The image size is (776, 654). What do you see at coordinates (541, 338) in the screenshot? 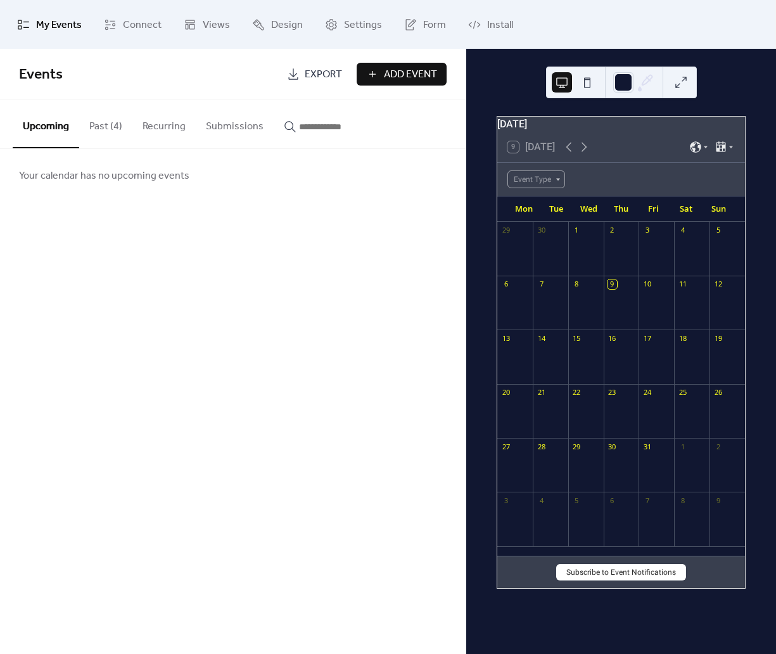
I see `div: 14` at bounding box center [541, 338].